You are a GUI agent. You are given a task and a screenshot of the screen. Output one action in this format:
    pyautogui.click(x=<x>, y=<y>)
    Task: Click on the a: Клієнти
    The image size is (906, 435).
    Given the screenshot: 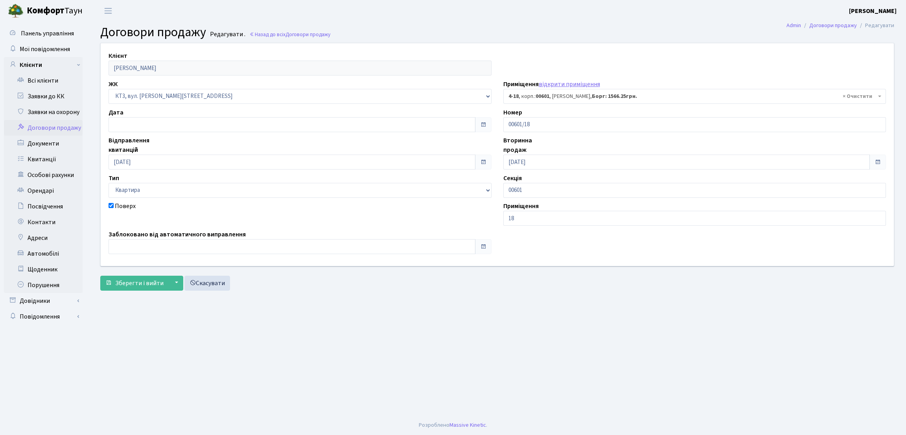 What is the action you would take?
    pyautogui.click(x=43, y=65)
    